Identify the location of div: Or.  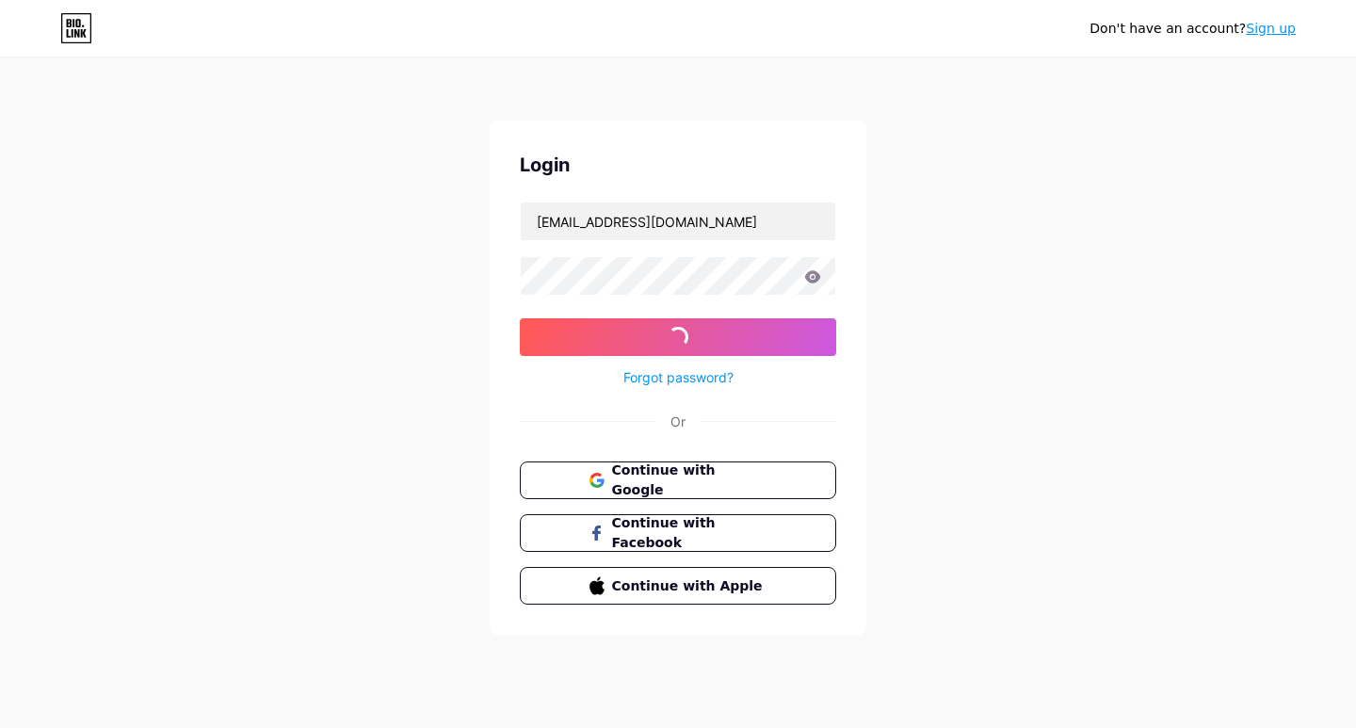
(678, 421).